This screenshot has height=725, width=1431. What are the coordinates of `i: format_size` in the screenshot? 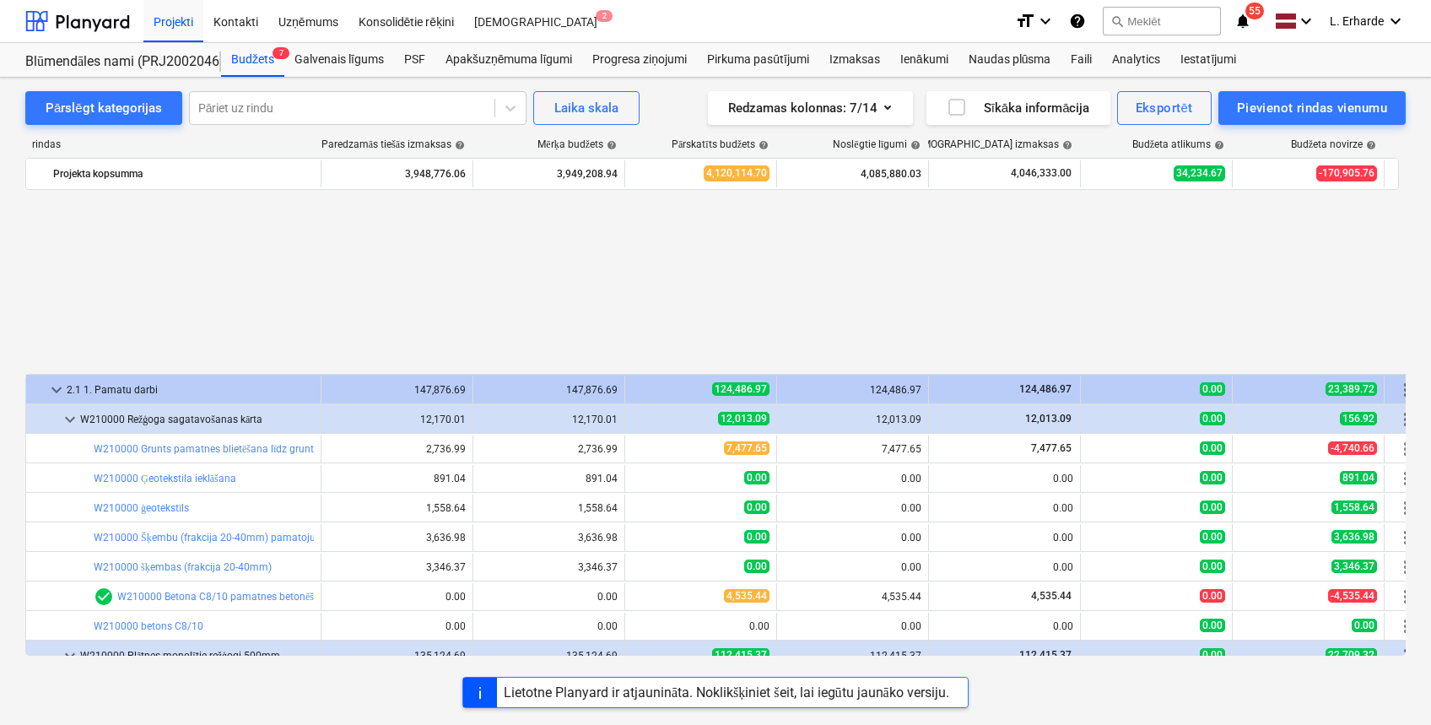 It's located at (1025, 21).